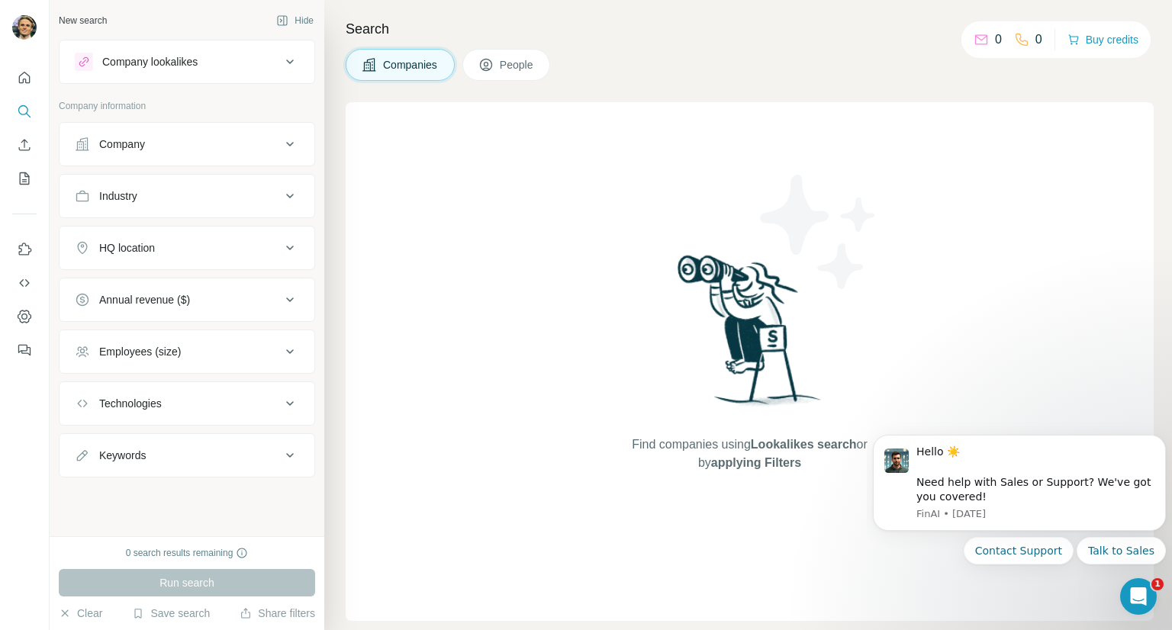 The image size is (1172, 630). I want to click on div: Annual revenue ($), so click(144, 300).